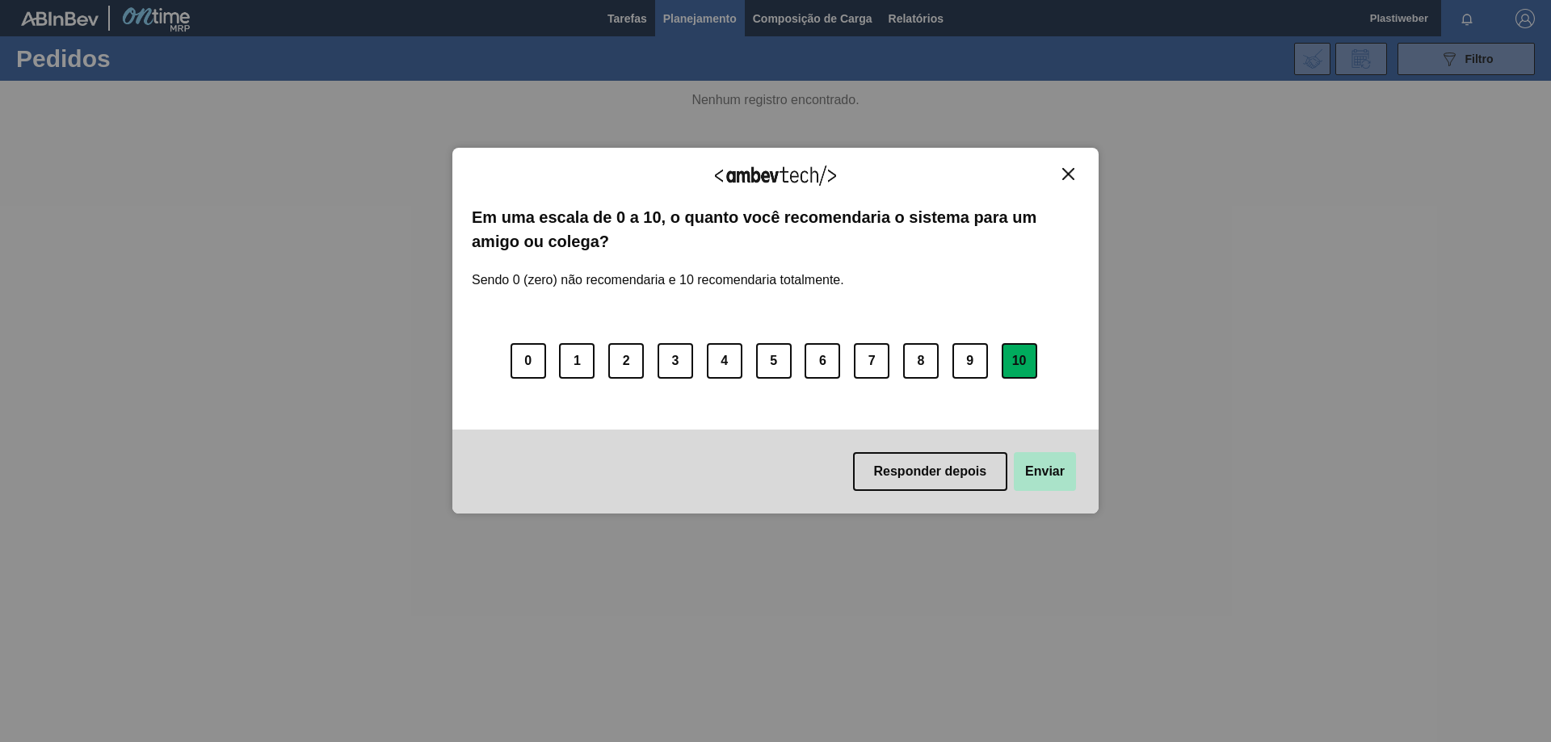 The image size is (1551, 742). Describe the element at coordinates (528, 361) in the screenshot. I see `button: 0` at that location.